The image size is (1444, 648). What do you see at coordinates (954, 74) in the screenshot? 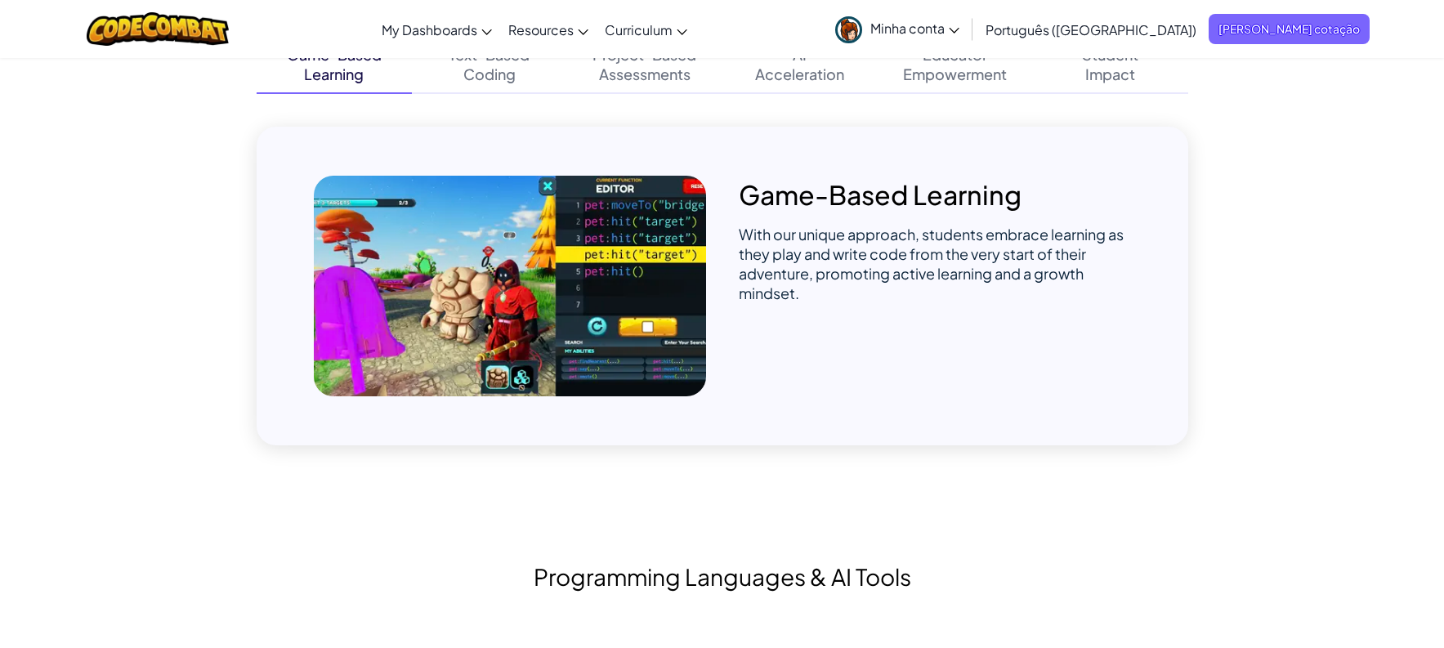
I see `div: Empowerment` at bounding box center [954, 74].